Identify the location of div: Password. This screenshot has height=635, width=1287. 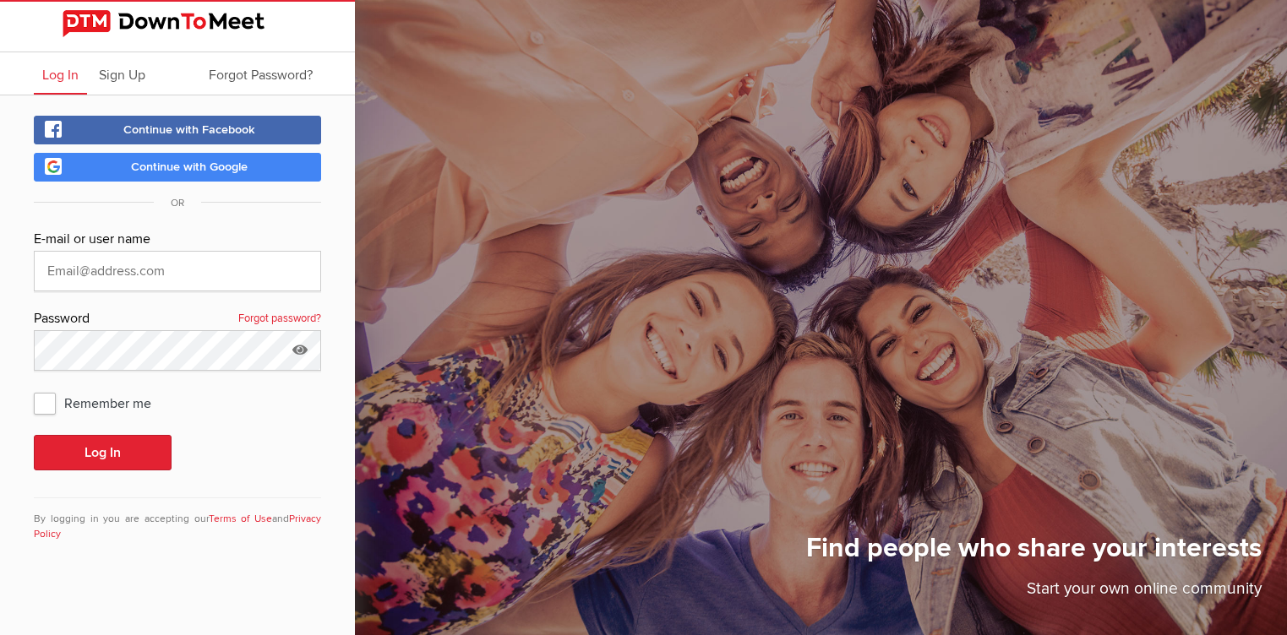
(177, 319).